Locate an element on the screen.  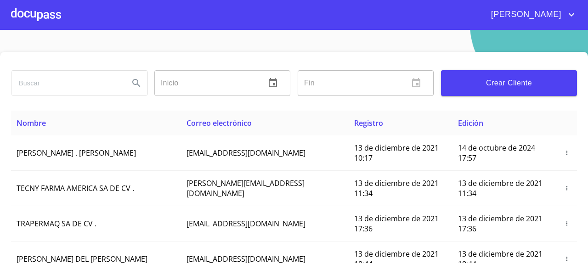
button: Search is located at coordinates (136, 83).